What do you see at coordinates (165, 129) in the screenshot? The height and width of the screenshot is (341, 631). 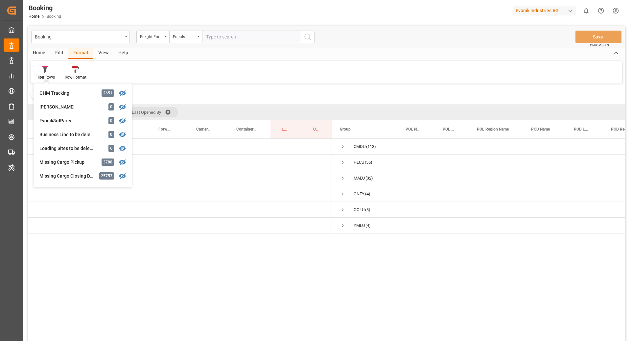 I see `span: Forwarder Name` at bounding box center [165, 129].